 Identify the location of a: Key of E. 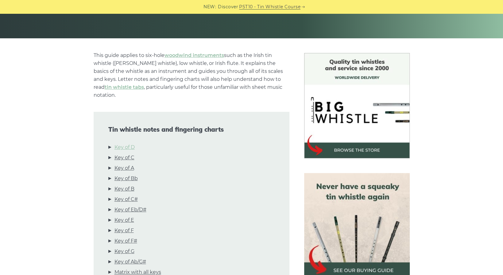
(124, 221).